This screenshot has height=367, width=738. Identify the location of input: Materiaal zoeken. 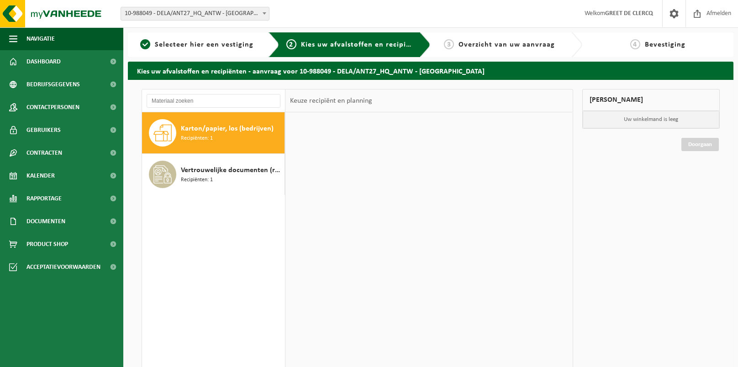
(213, 101).